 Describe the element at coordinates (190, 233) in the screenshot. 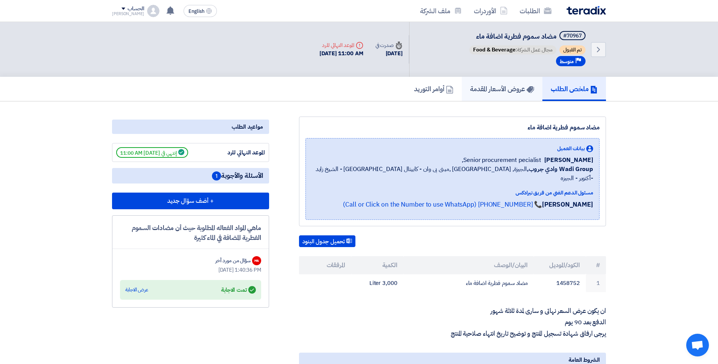

I see `div: ماهي المواد الفعاله المطلوبة حيث أن مضادات السموم الفطرية المضافة في الماء كثيرة` at that location.